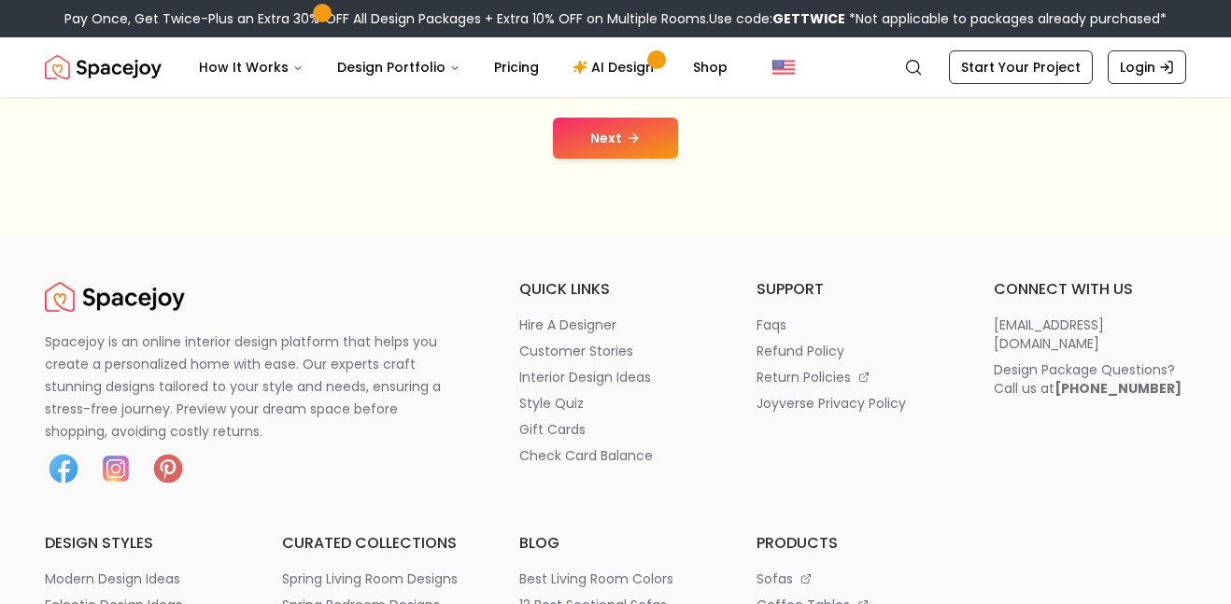  What do you see at coordinates (809, 19) in the screenshot?
I see `b: GETTWICE` at bounding box center [809, 19].